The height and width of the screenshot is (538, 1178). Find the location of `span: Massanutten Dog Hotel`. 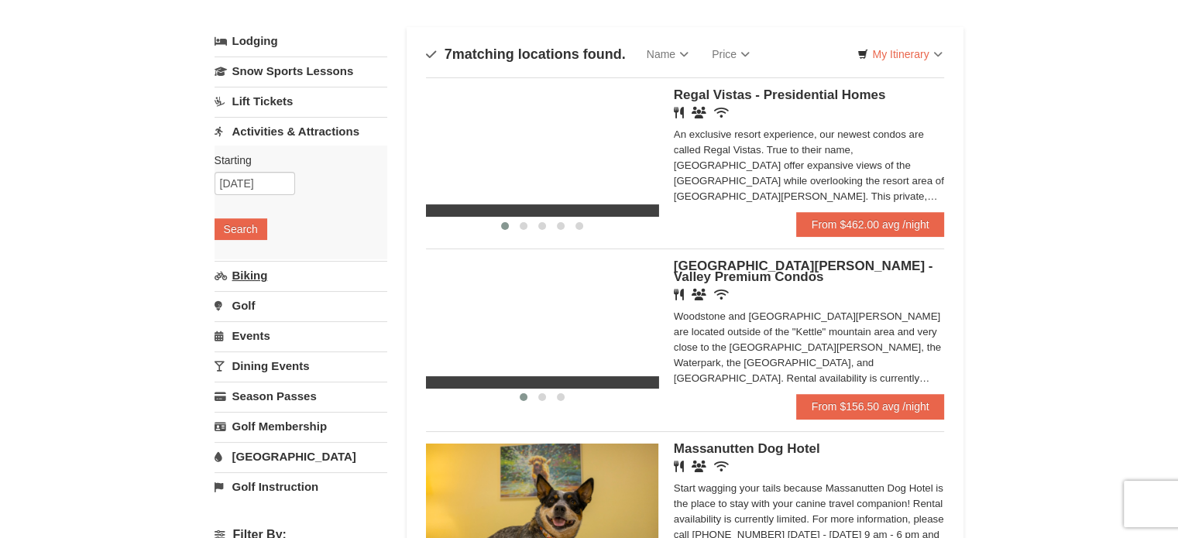

span: Massanutten Dog Hotel is located at coordinates (747, 449).